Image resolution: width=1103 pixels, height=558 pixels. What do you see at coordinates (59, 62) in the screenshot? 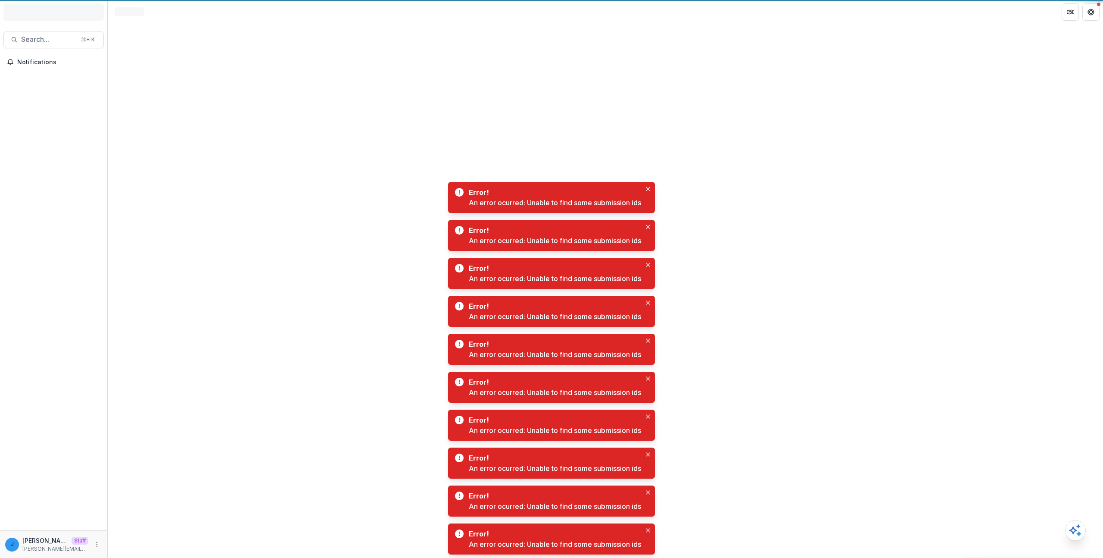
I see `span: Notifications` at bounding box center [59, 62].